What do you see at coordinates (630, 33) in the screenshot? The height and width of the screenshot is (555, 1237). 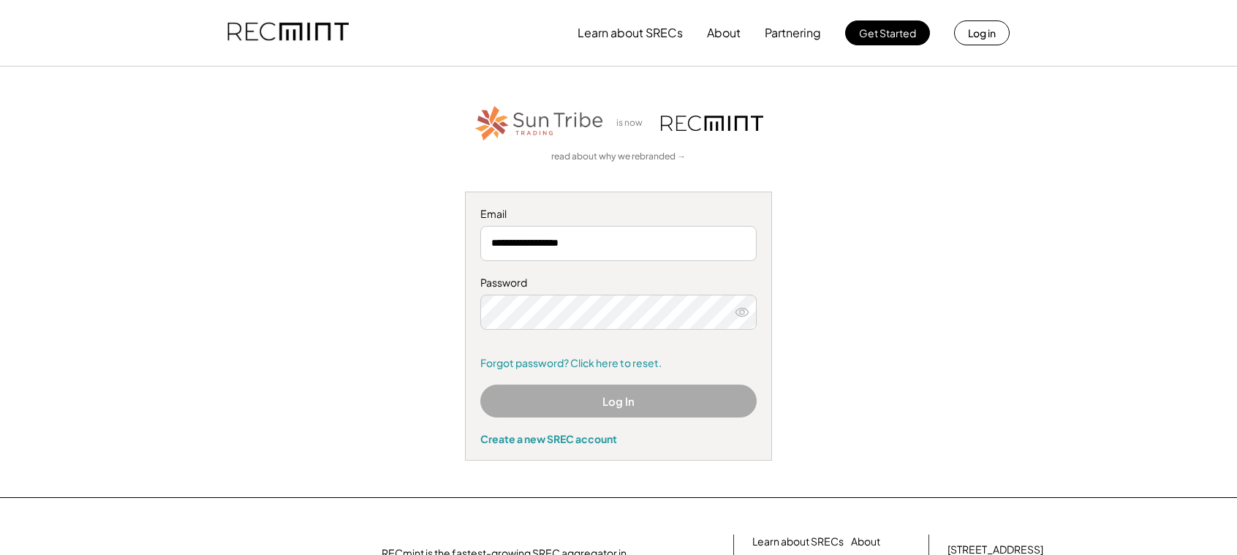 I see `button: Learn about SRECs` at bounding box center [630, 33].